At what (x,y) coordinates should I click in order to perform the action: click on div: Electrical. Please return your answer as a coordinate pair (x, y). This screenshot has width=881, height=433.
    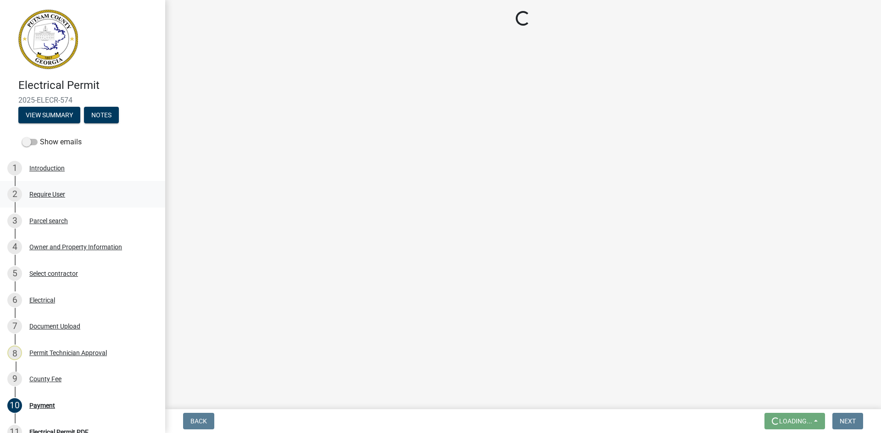
    Looking at the image, I should click on (42, 300).